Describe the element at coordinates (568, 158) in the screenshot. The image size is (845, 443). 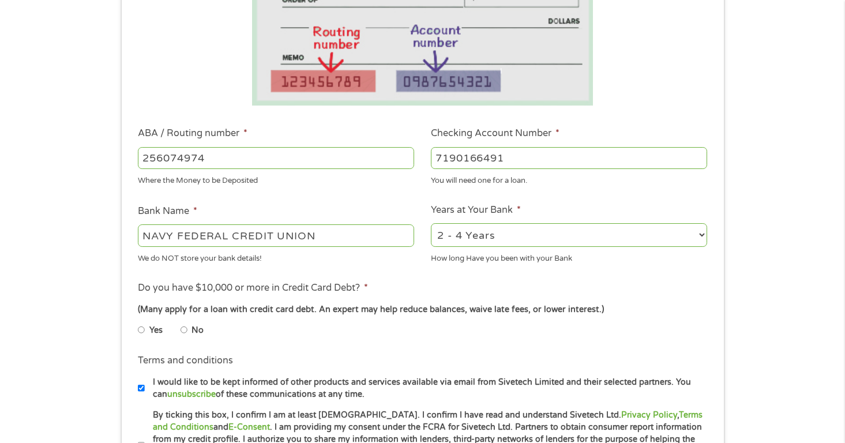
I see `input: 345634636` at that location.